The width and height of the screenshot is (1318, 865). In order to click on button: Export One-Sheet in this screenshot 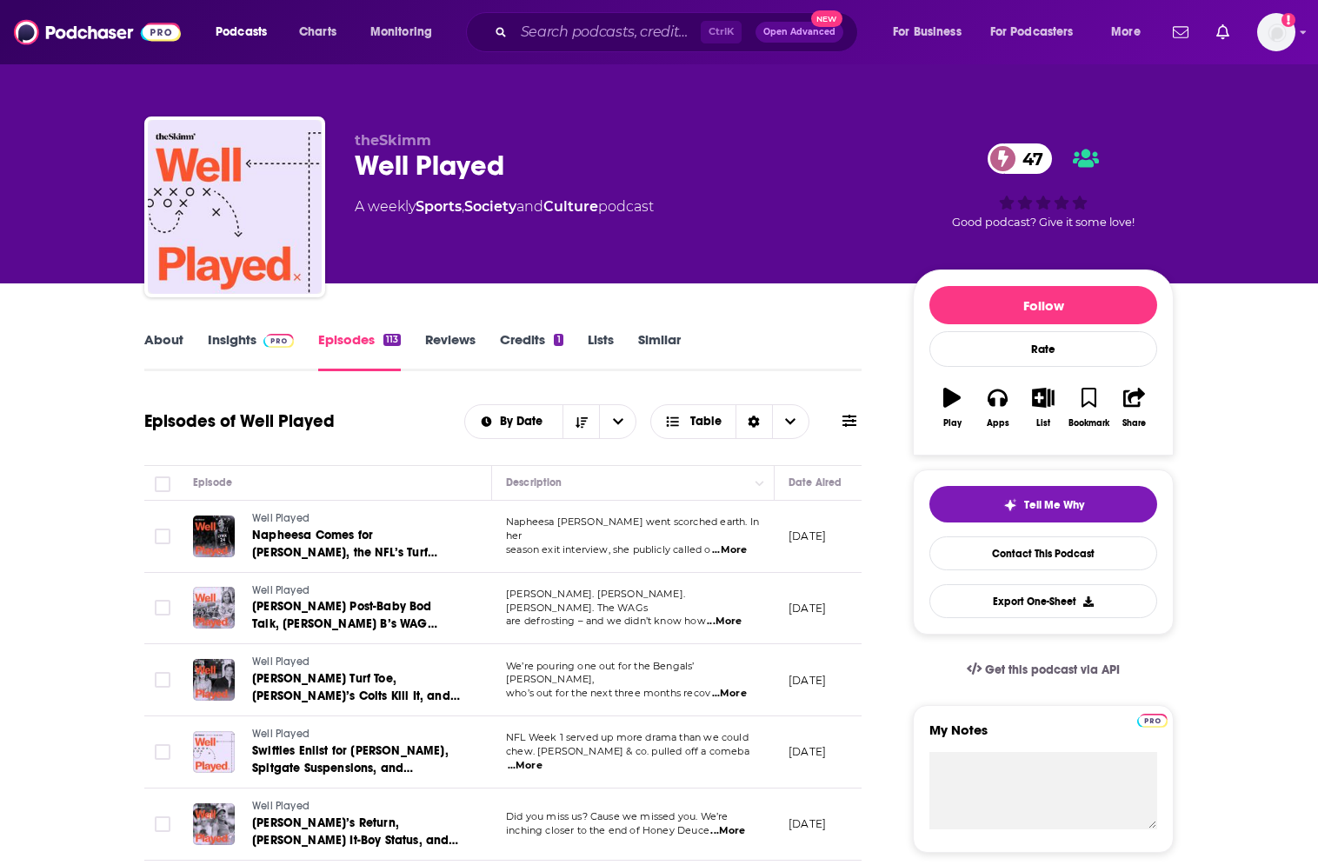, I will do `click(1044, 601)`.